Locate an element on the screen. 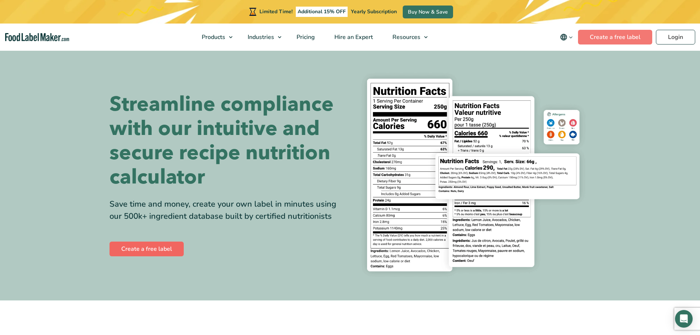 This screenshot has height=335, width=700. a: Pricing is located at coordinates (305, 37).